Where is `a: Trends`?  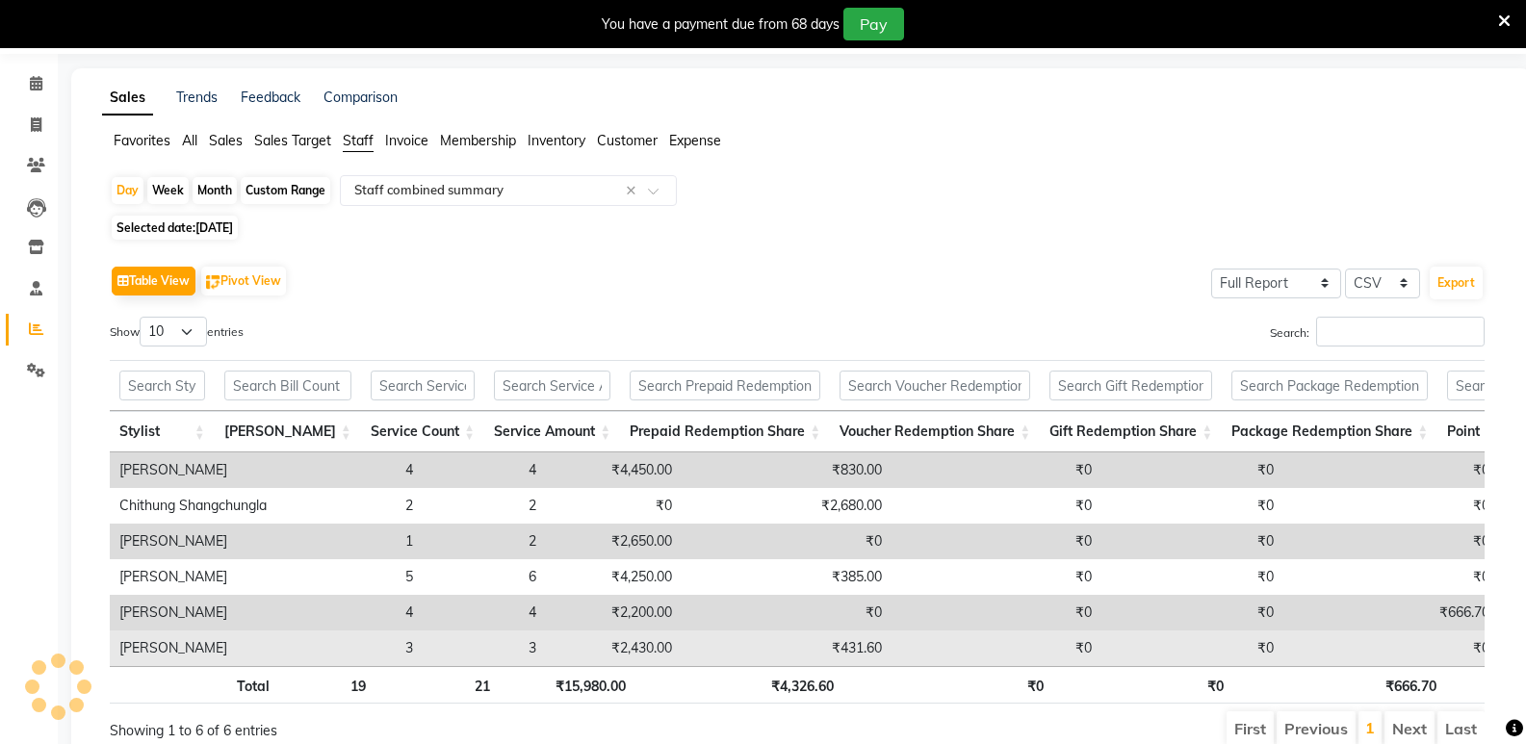 a: Trends is located at coordinates (196, 97).